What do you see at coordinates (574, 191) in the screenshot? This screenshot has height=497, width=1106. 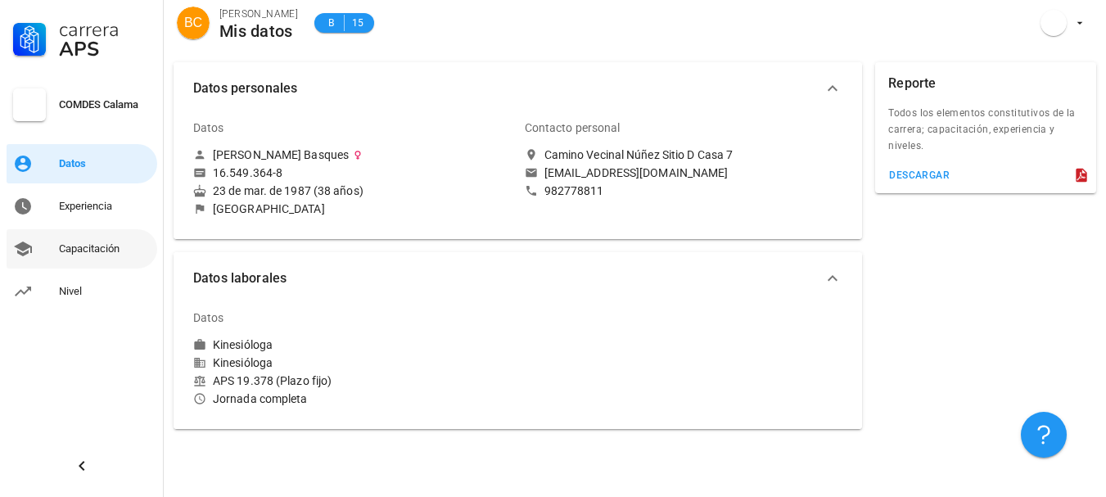 I see `div: 982778811` at bounding box center [574, 191].